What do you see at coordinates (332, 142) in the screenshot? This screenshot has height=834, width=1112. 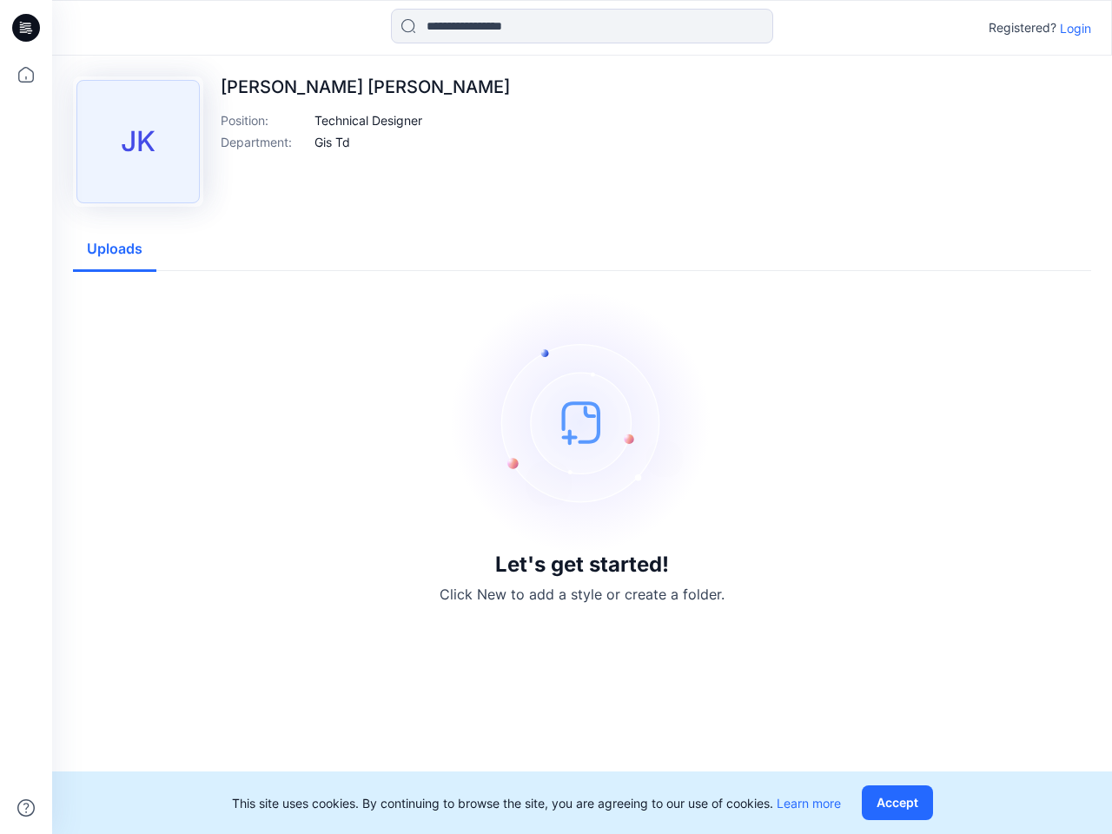 I see `p: Gis Td` at bounding box center [332, 142].